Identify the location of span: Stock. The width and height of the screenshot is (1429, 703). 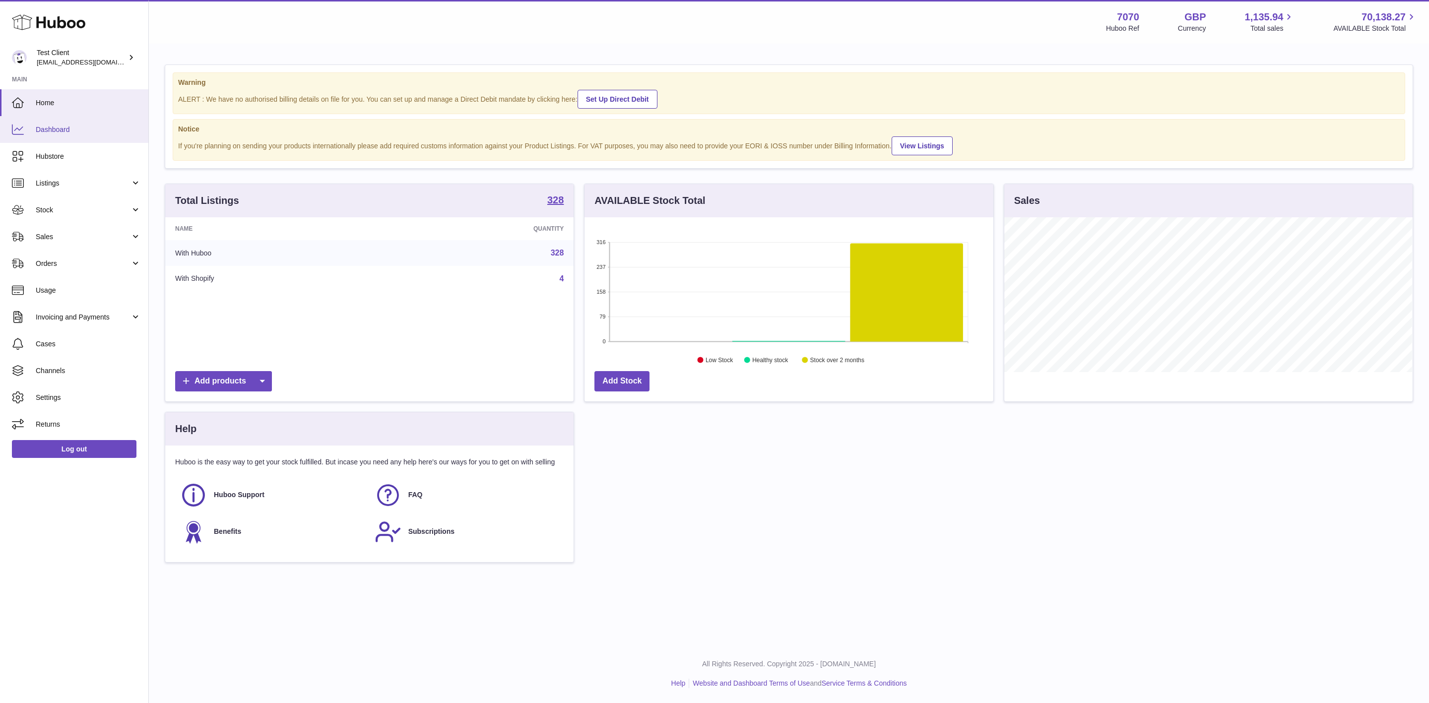
(83, 210).